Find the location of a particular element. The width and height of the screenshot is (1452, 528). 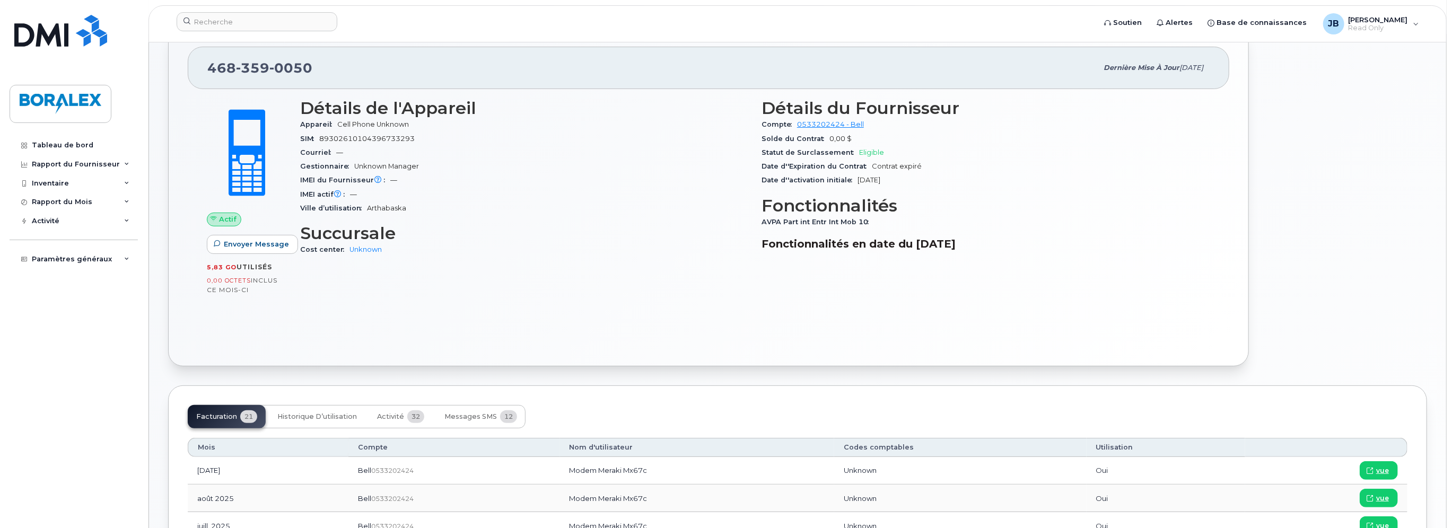

button: Envoyer Message is located at coordinates (252, 244).